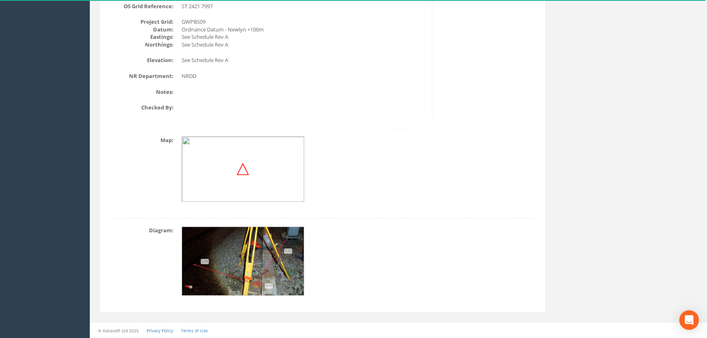 The height and width of the screenshot is (338, 707). Describe the element at coordinates (243, 169) in the screenshot. I see `img: 300x160@2x` at that location.